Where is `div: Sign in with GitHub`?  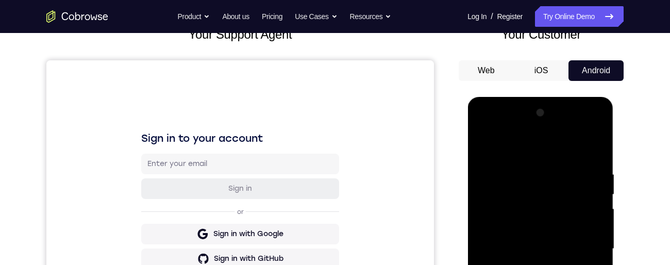
div: Sign in with GitHub is located at coordinates (202, 198).